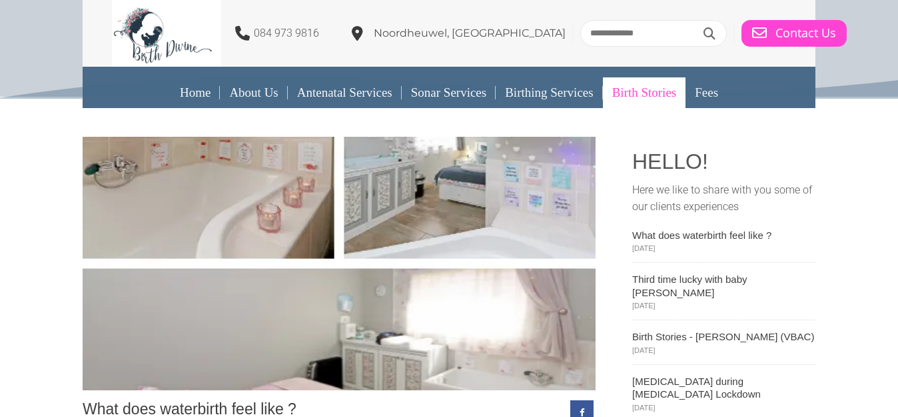 This screenshot has width=898, height=417. I want to click on span: Contact Us, so click(806, 33).